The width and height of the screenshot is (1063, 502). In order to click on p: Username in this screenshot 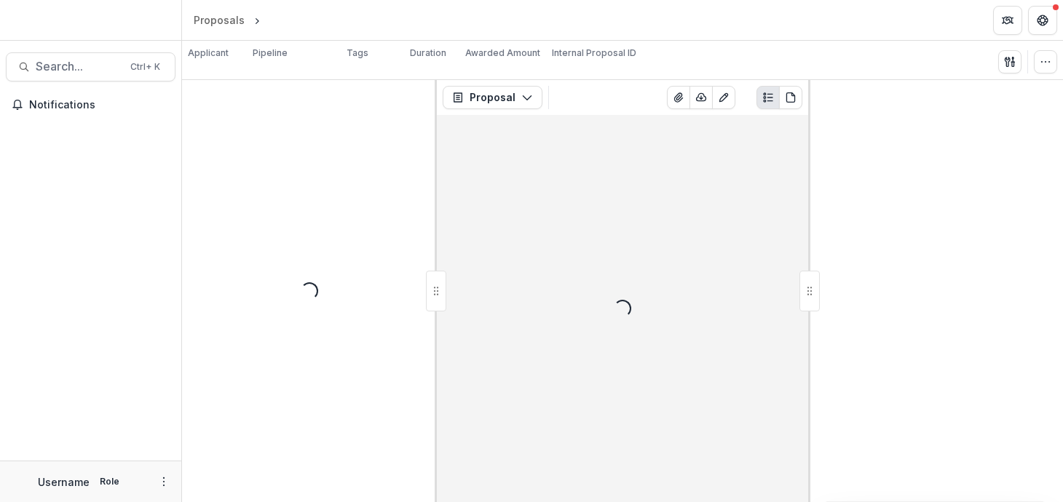, I will do `click(63, 482)`.